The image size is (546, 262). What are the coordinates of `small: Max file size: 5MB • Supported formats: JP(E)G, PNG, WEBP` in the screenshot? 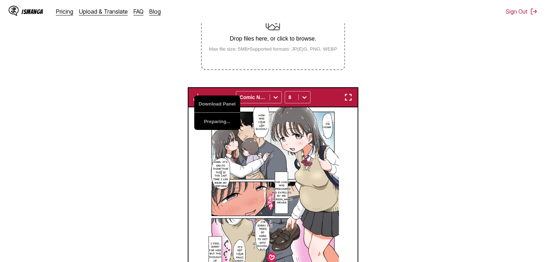 It's located at (273, 49).